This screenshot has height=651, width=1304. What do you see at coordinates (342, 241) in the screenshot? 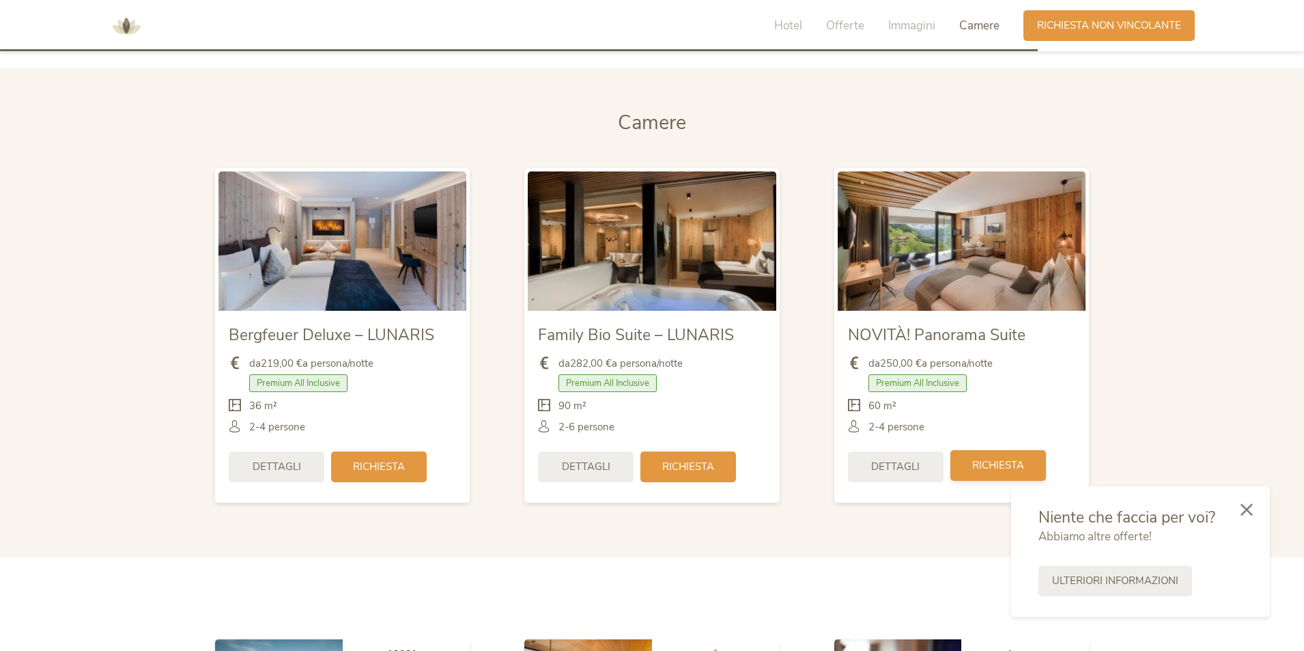
I see `img: Bergfeuer Deluxe – LUNARIS` at bounding box center [342, 241].